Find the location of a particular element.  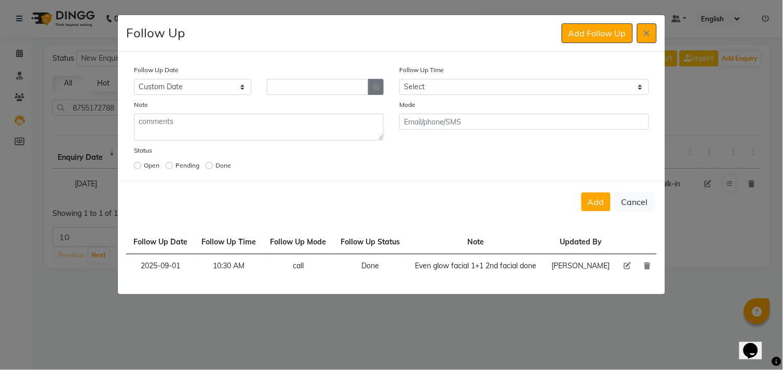

td: Follow Up Status is located at coordinates (370, 242).